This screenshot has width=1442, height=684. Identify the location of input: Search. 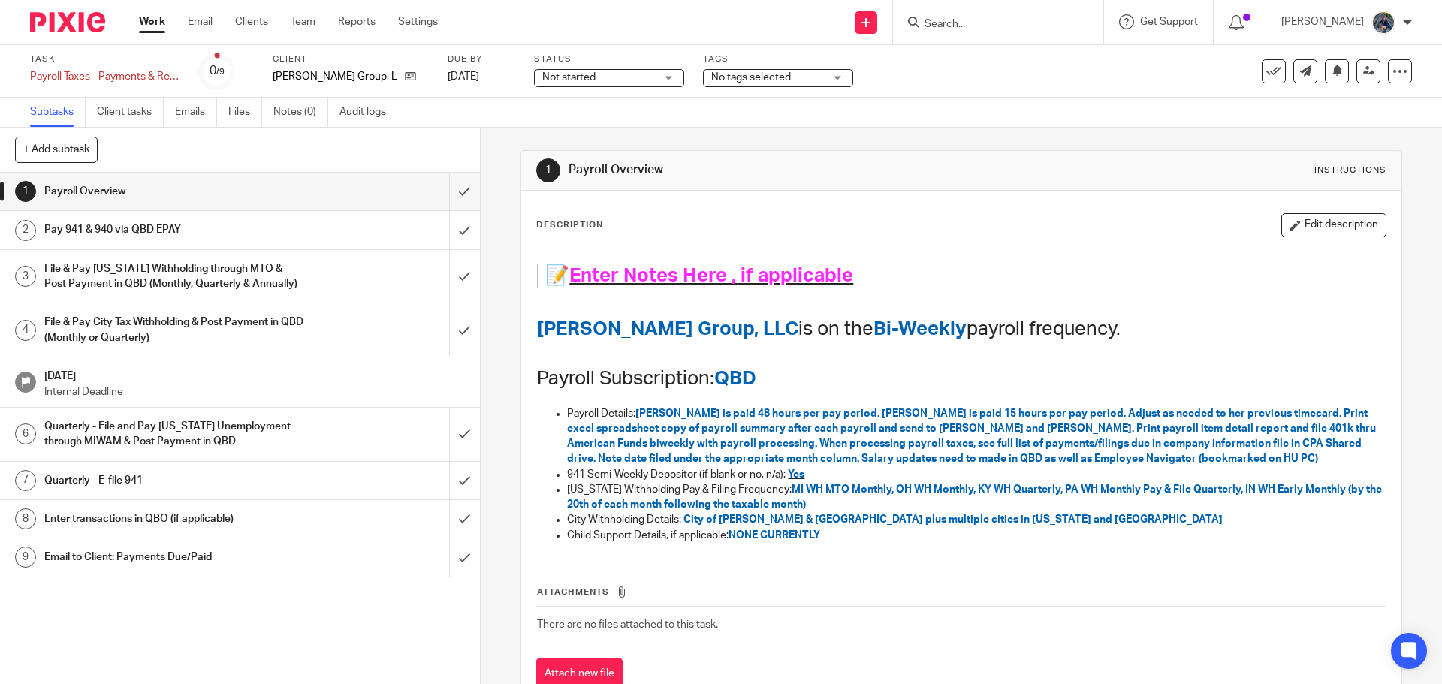
(991, 25).